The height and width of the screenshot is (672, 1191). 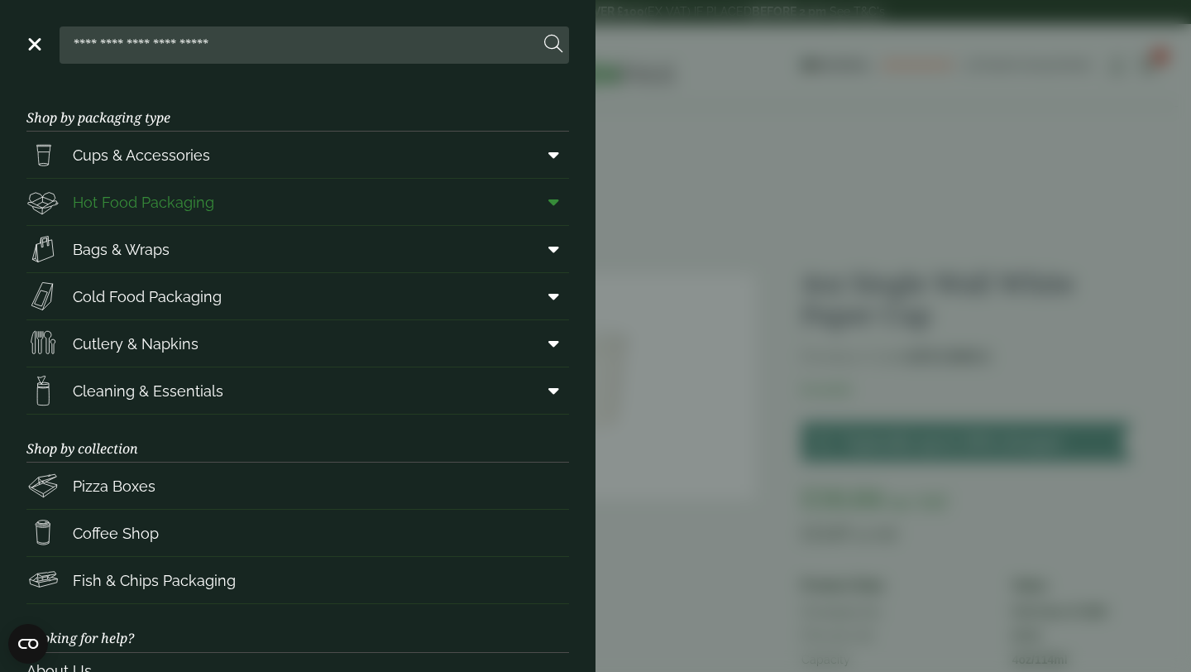 I want to click on button: Open CMP widget, so click(x=28, y=644).